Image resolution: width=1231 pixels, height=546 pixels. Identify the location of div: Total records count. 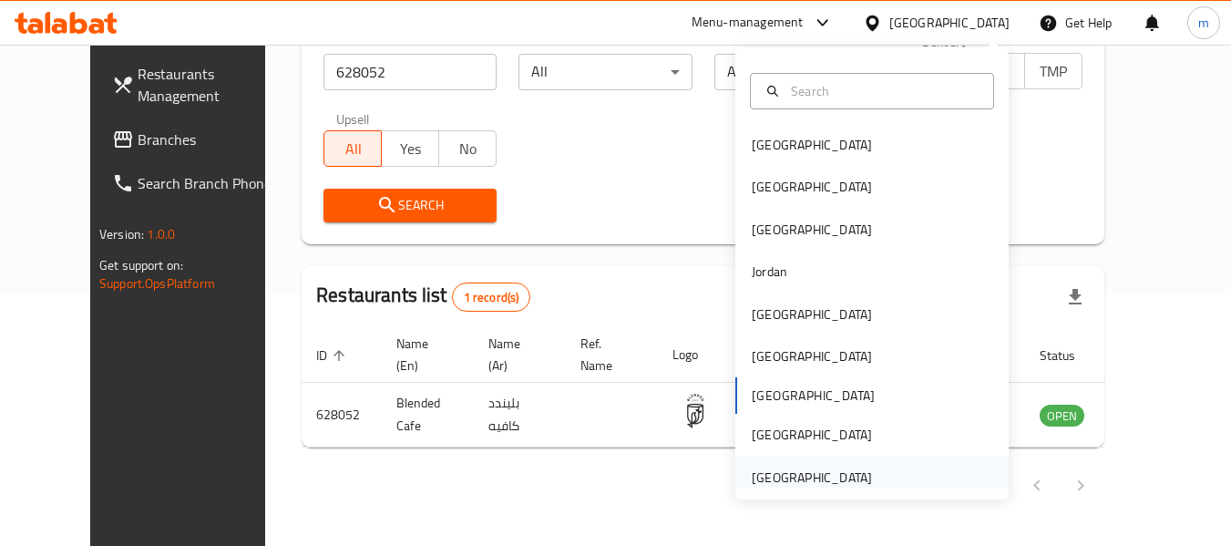
(491, 297).